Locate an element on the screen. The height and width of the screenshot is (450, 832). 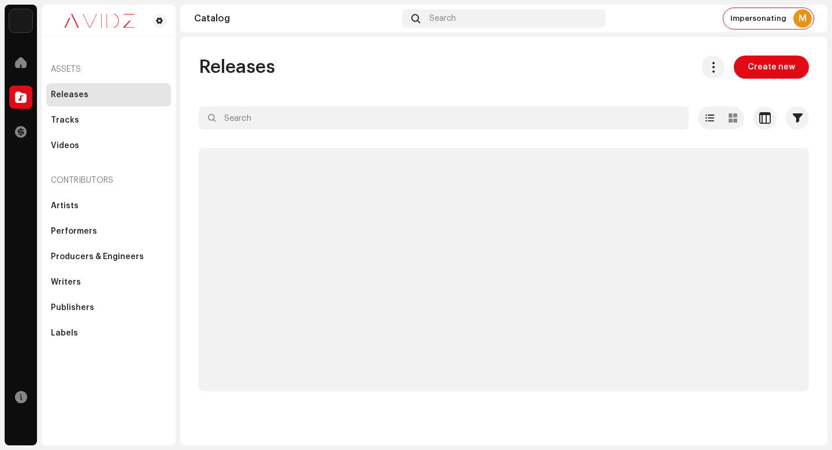
re-m-nav-item: Labels is located at coordinates (109, 333).